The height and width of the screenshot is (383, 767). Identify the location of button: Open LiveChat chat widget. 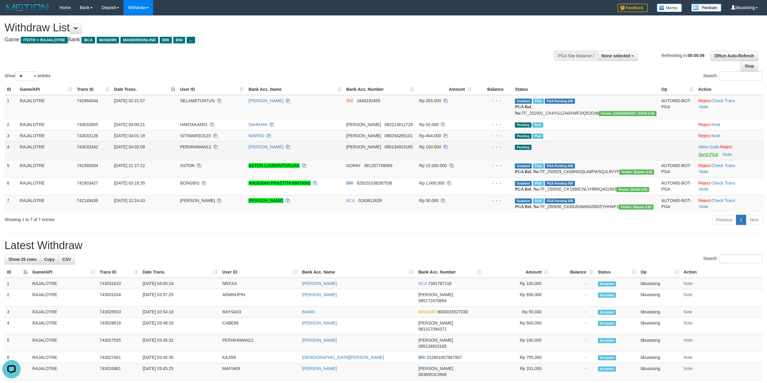
(11, 11).